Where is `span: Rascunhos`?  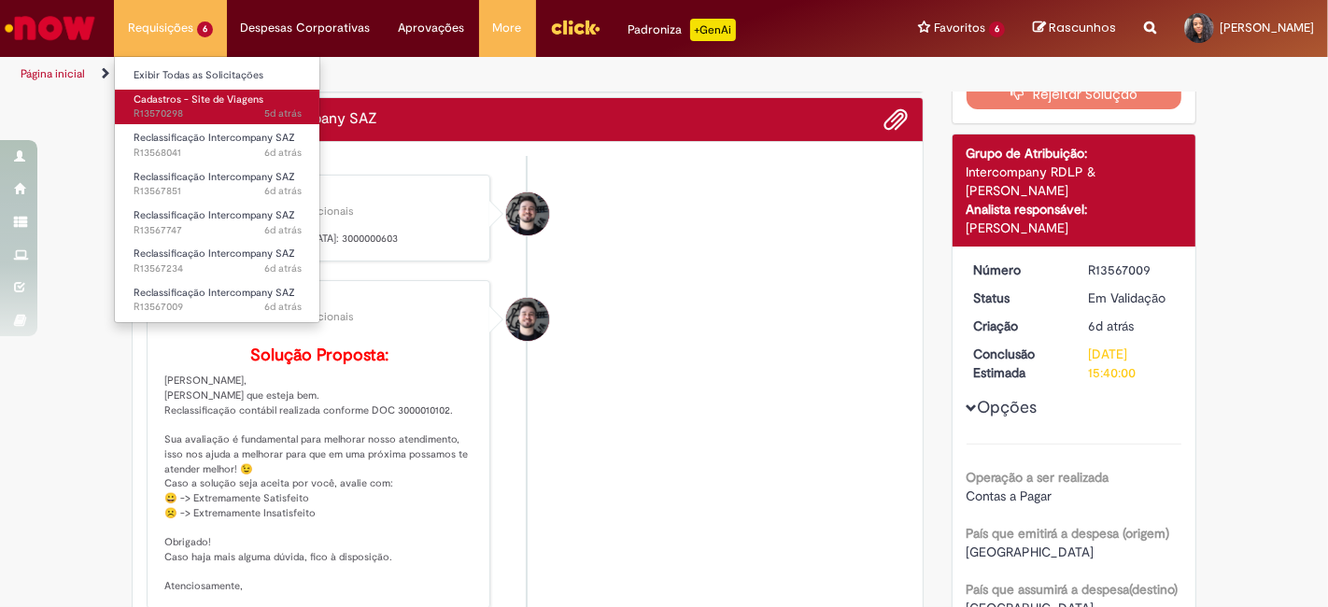
span: Rascunhos is located at coordinates (1082, 27).